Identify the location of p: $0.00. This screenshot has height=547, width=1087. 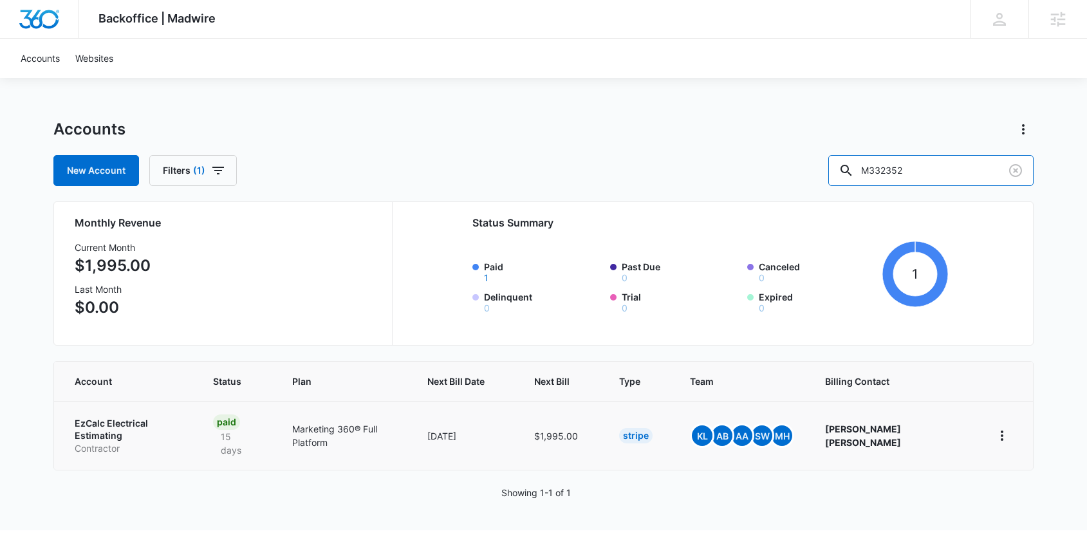
(113, 308).